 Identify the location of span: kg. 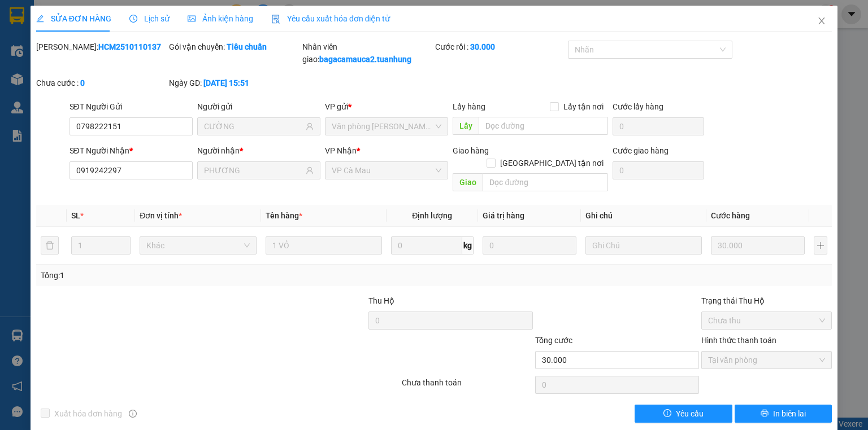
(468, 246).